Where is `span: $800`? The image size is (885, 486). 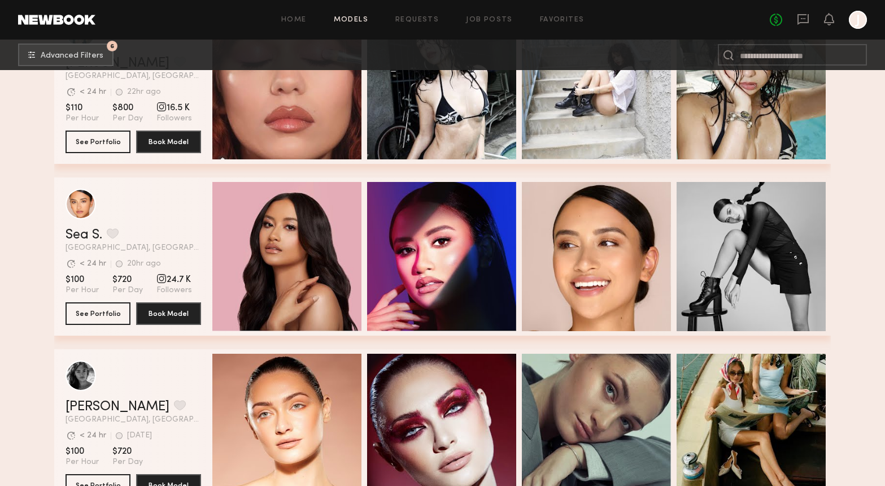 span: $800 is located at coordinates (128, 108).